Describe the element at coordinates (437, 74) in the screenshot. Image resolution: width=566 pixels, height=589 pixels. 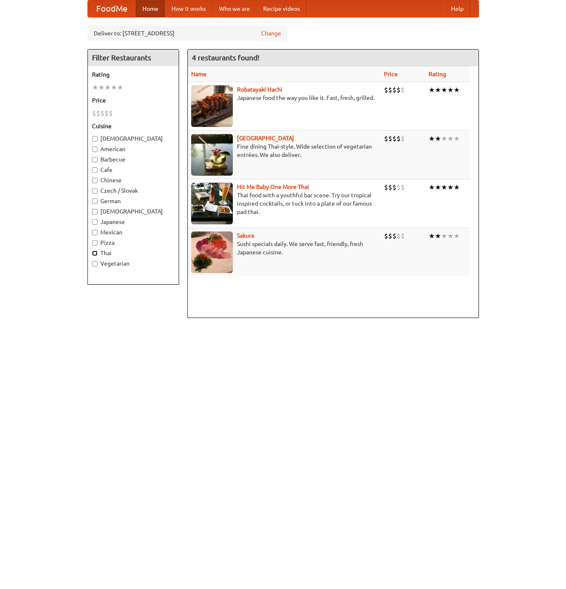
I see `a: Rating` at that location.